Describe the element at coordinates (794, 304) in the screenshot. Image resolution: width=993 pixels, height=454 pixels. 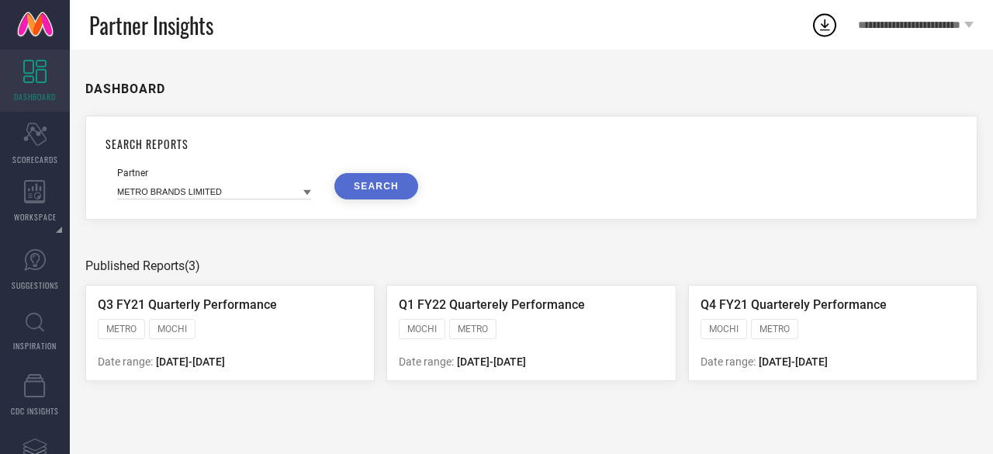
I see `span: Q4 FY21 Quarterely Performance` at that location.